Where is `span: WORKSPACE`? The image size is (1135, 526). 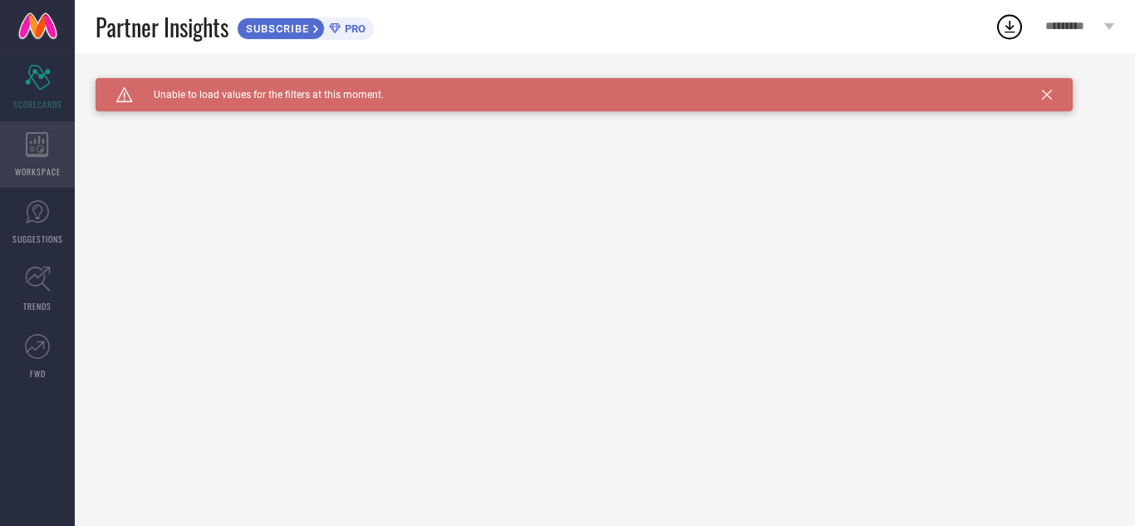
span: WORKSPACE is located at coordinates (37, 171).